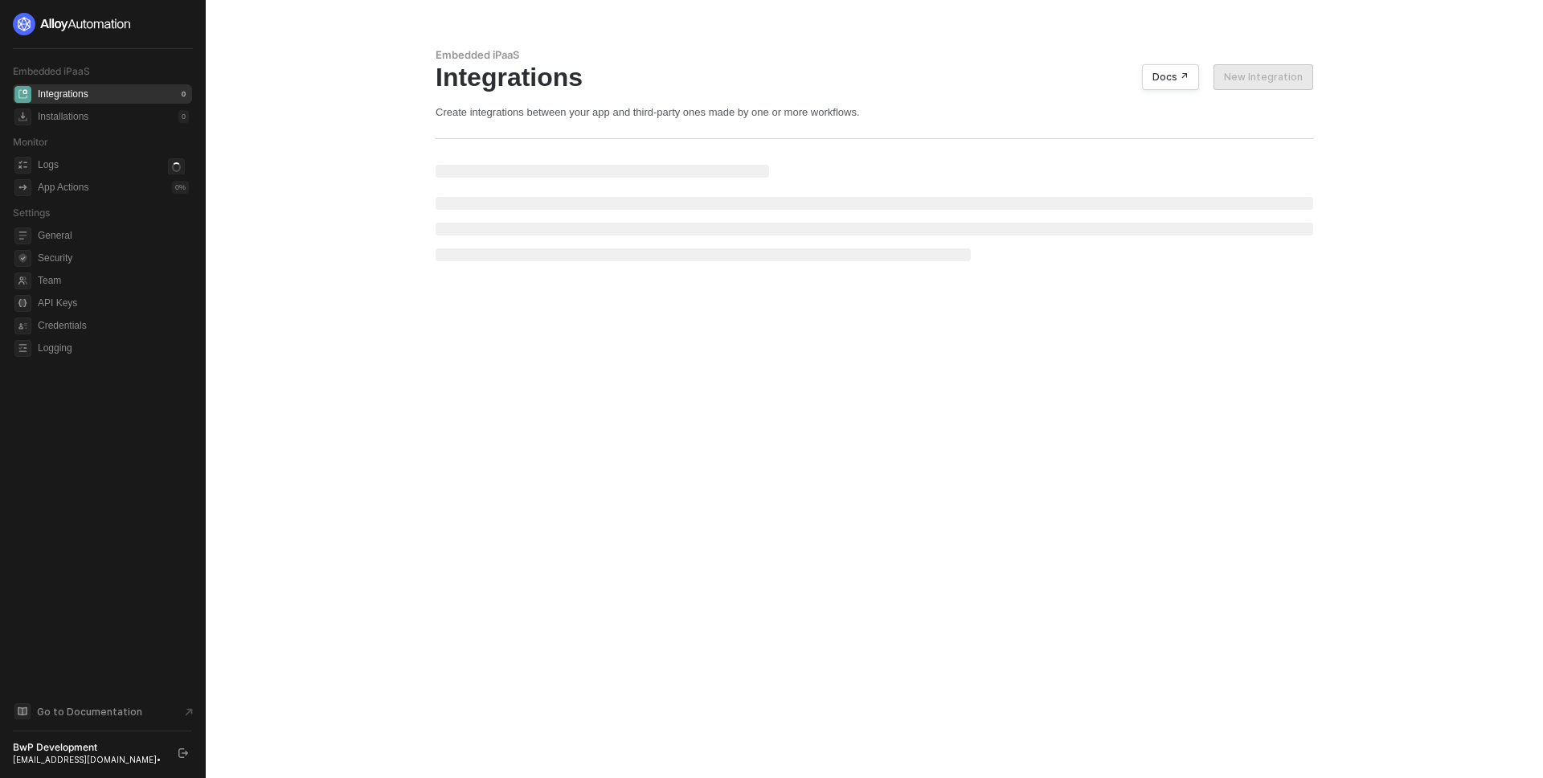 This screenshot has height=778, width=1543. Describe the element at coordinates (63, 116) in the screenshot. I see `div: Installations` at that location.